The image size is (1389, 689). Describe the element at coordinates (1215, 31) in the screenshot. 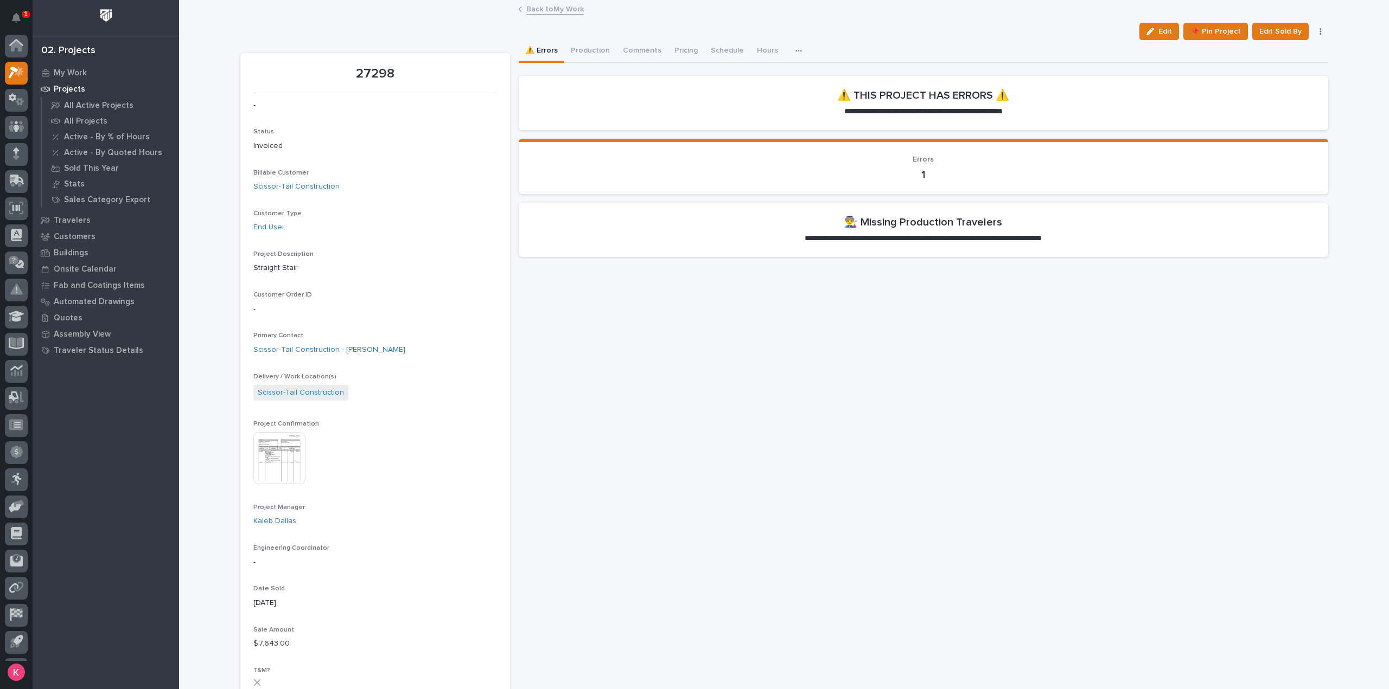

I see `button: 📌 Pin Project` at that location.